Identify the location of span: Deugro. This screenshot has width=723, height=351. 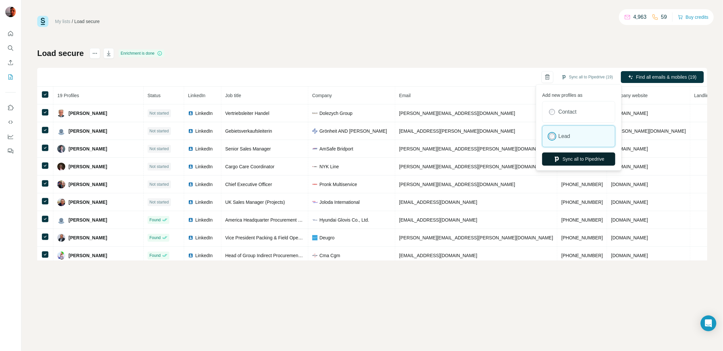
(327, 238).